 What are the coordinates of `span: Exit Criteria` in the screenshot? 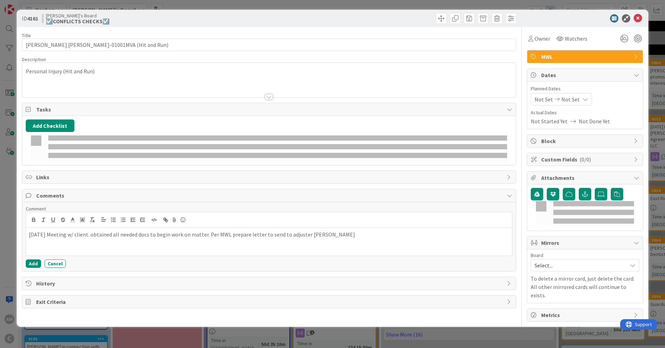 It's located at (269, 302).